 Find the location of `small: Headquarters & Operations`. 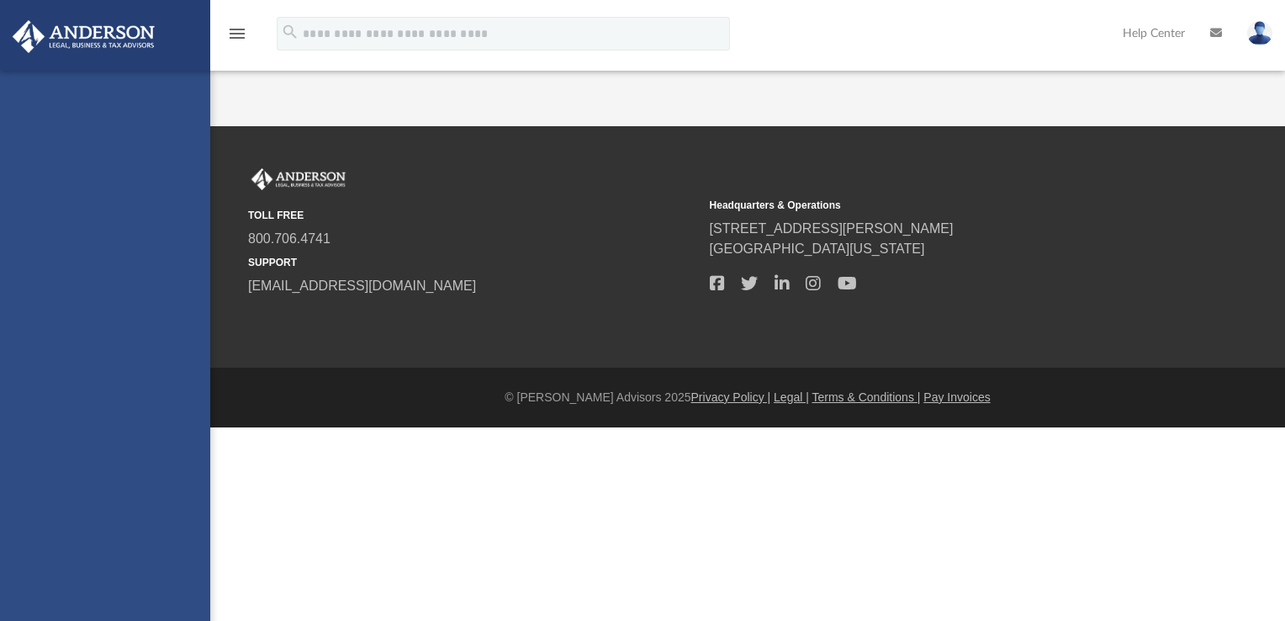

small: Headquarters & Operations is located at coordinates (934, 205).